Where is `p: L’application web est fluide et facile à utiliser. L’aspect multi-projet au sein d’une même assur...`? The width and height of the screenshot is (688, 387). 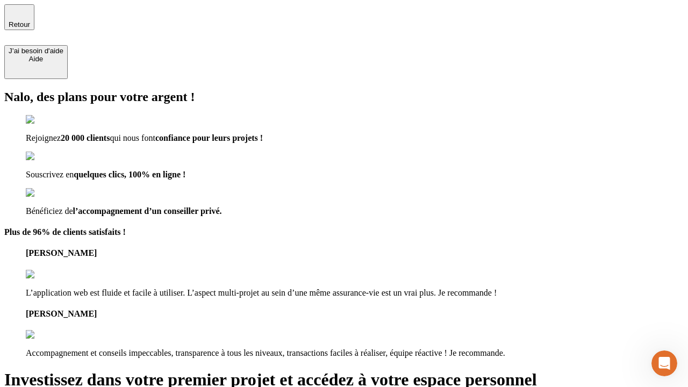
p: L’application web est fluide et facile à utiliser. L’aspect multi-projet au sein d’une même assur... is located at coordinates (355, 293).